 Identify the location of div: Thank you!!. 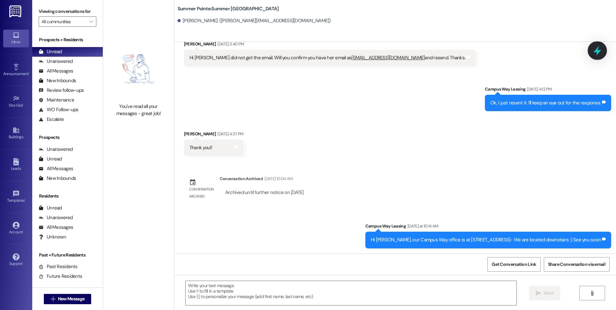
(201, 148).